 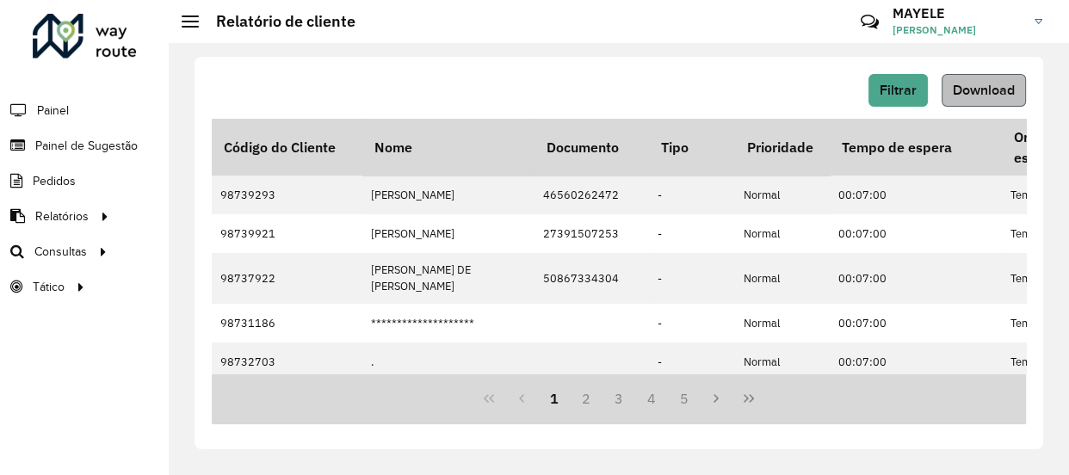 What do you see at coordinates (984, 90) in the screenshot?
I see `button: Download` at bounding box center [984, 90].